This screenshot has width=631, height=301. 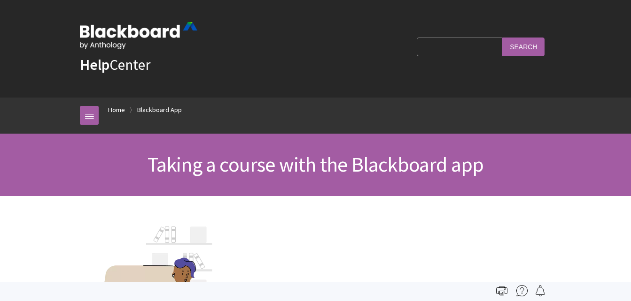 What do you see at coordinates (316, 164) in the screenshot?
I see `span: Taking a course with the Blackboard app` at bounding box center [316, 164].